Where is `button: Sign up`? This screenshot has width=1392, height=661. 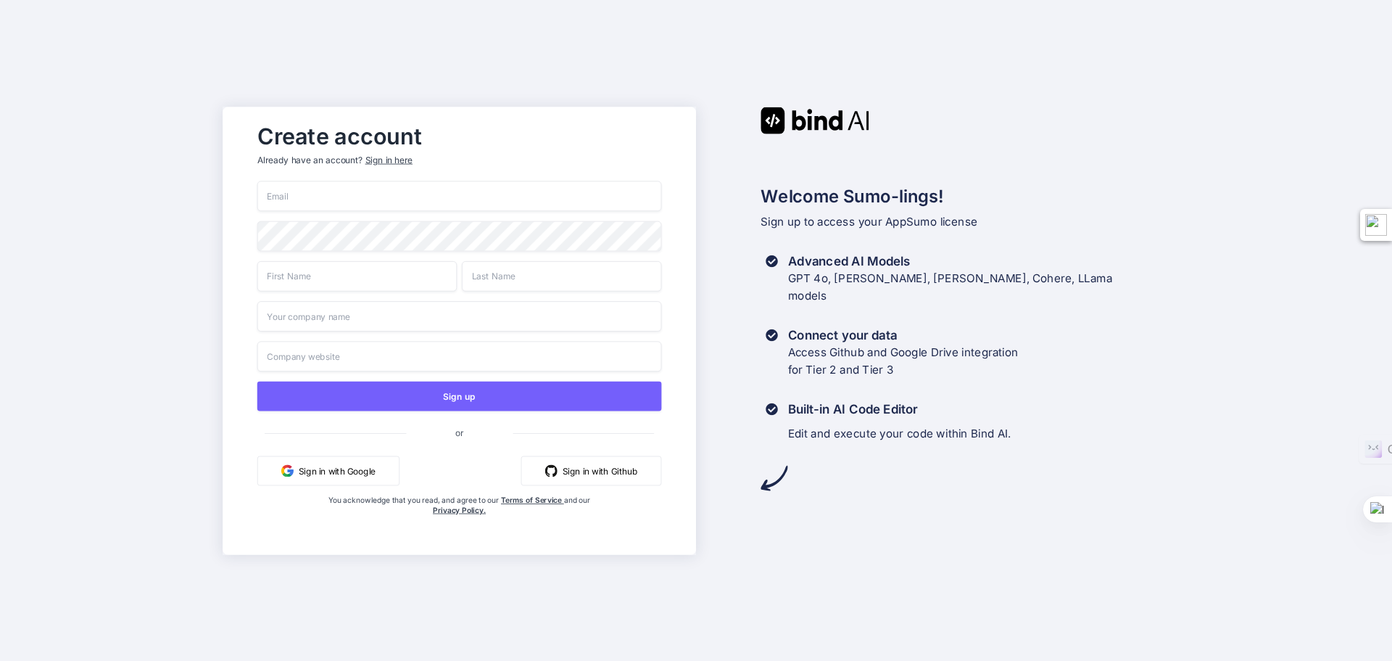 button: Sign up is located at coordinates (460, 395).